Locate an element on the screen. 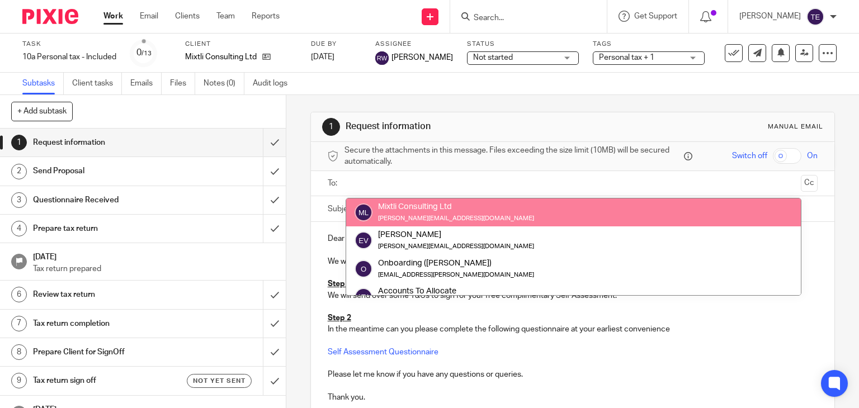 This screenshot has height=408, width=859. a: Notes (0) is located at coordinates (224, 83).